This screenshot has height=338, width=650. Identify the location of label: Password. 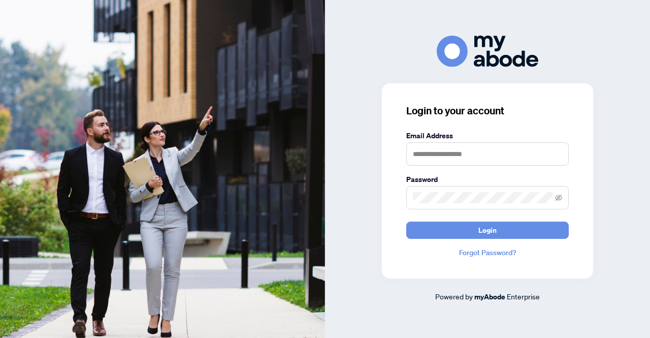
(488, 179).